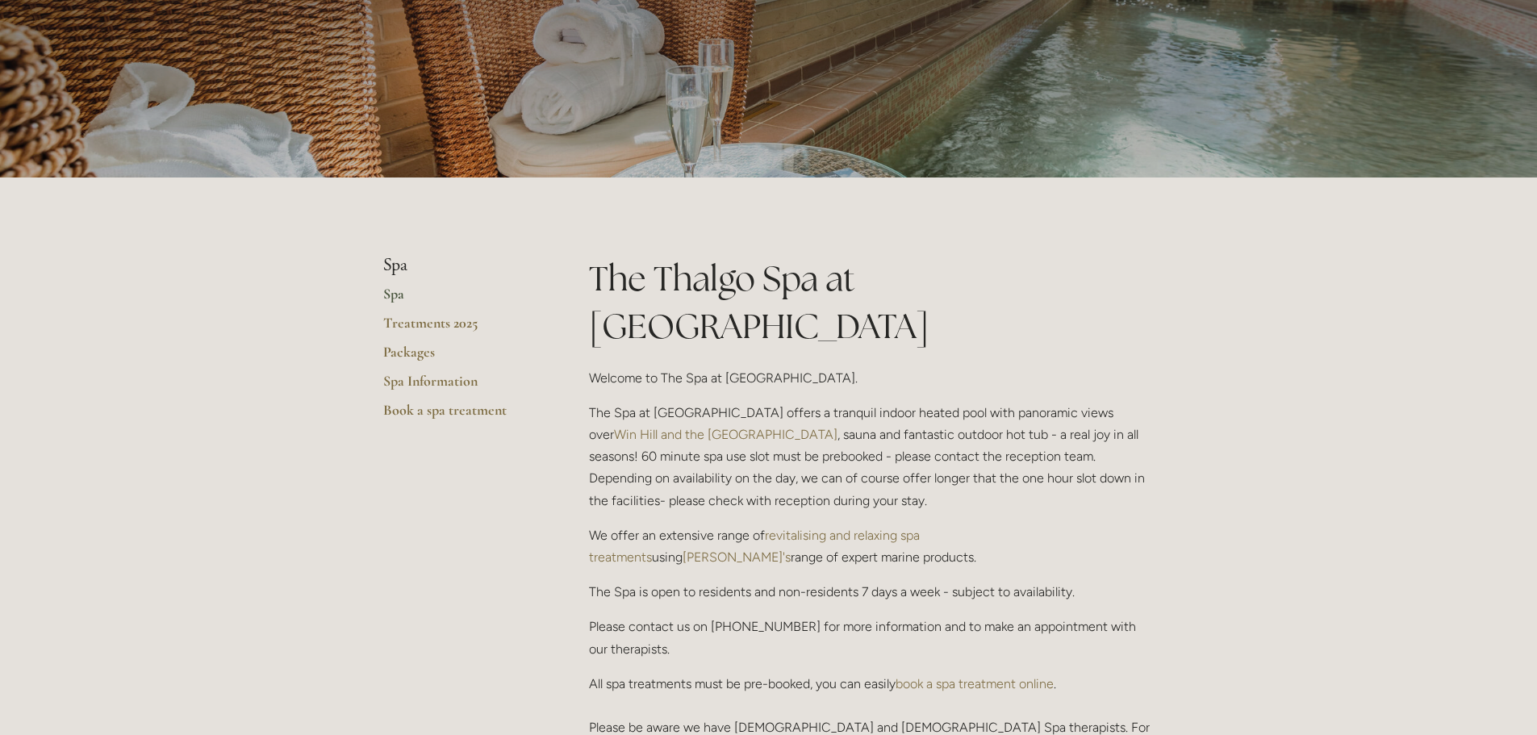  I want to click on a: Treatments 2025, so click(460, 328).